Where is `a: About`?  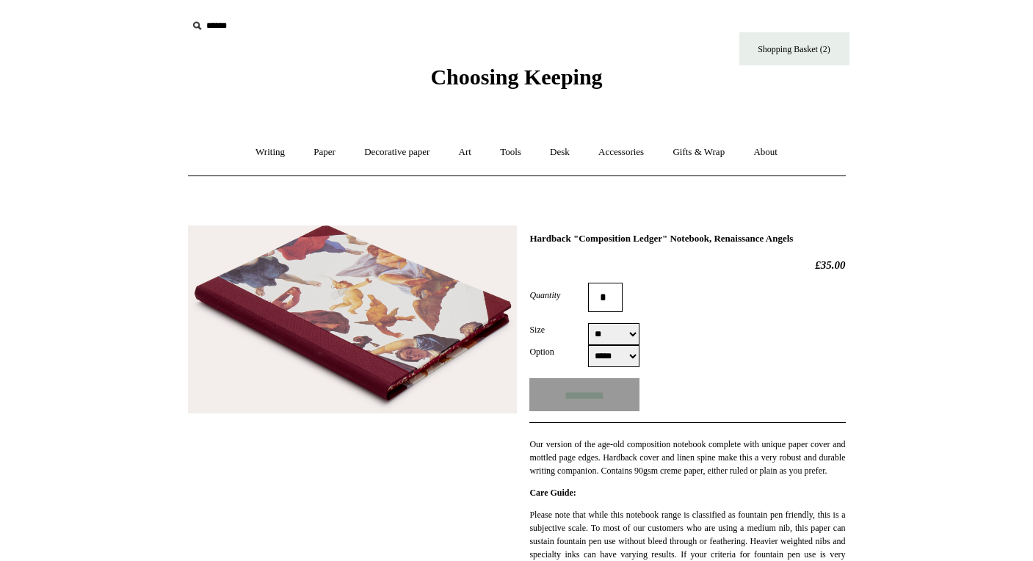 a: About is located at coordinates (765, 152).